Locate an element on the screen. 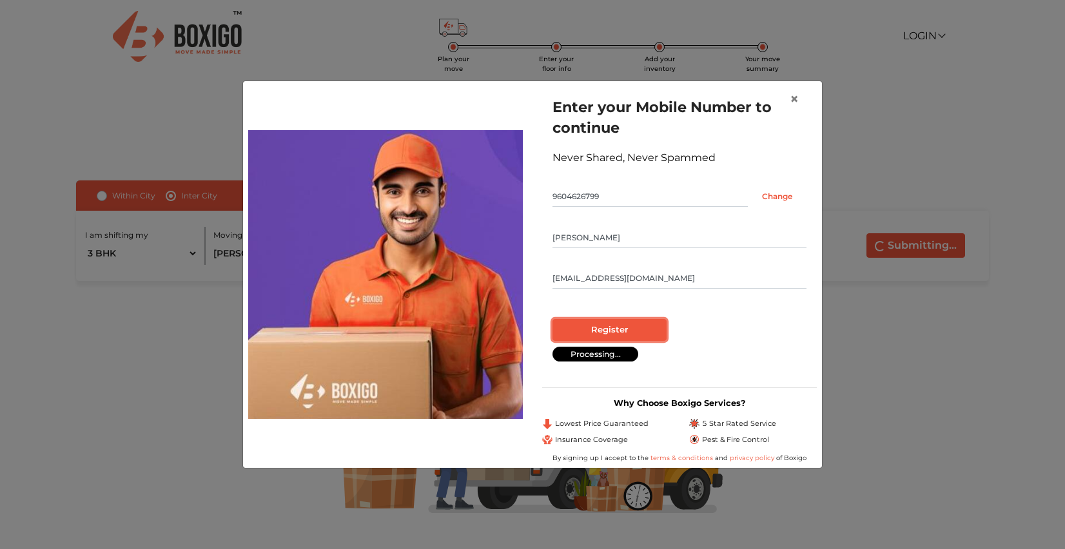 Image resolution: width=1065 pixels, height=549 pixels. img: relocation-img is located at coordinates (385, 275).